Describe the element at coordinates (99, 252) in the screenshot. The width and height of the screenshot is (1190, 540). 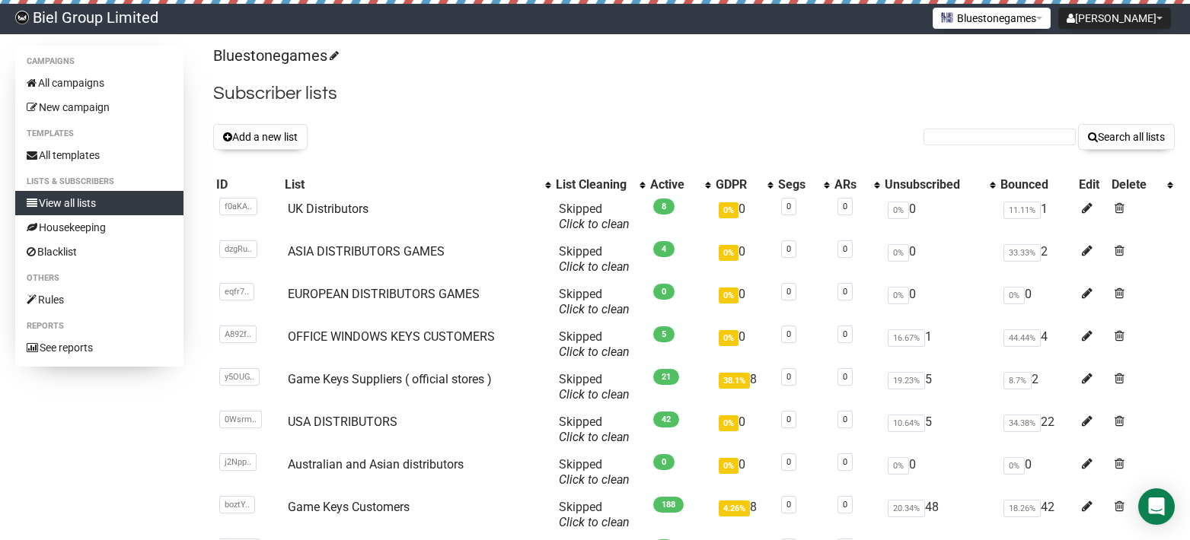
I see `a: Blacklist` at that location.